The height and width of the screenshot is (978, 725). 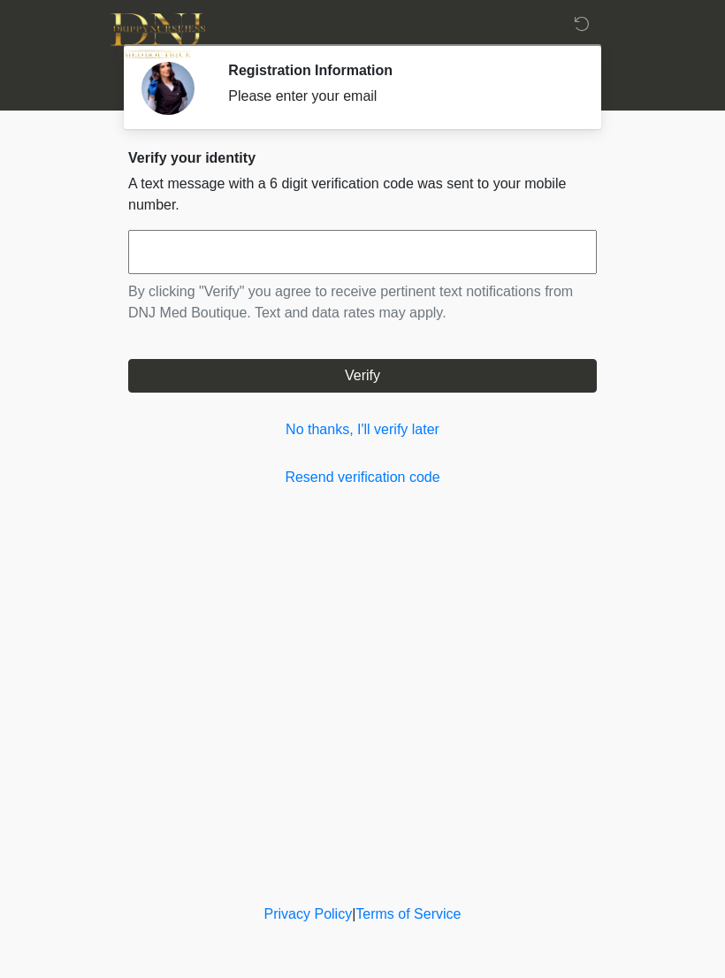 What do you see at coordinates (168, 88) in the screenshot?
I see `img: Agent Avatar` at bounding box center [168, 88].